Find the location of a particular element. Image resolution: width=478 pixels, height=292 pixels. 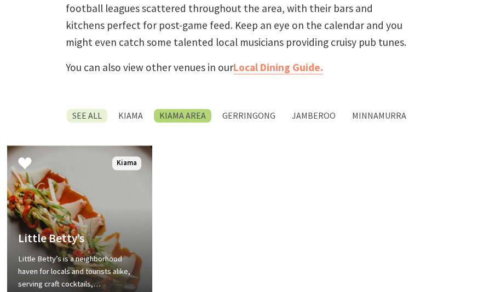

p: Little Betty’s is a neighborhood haven for locals and tourists alike, serving craft cocktails,… is located at coordinates (79, 272).